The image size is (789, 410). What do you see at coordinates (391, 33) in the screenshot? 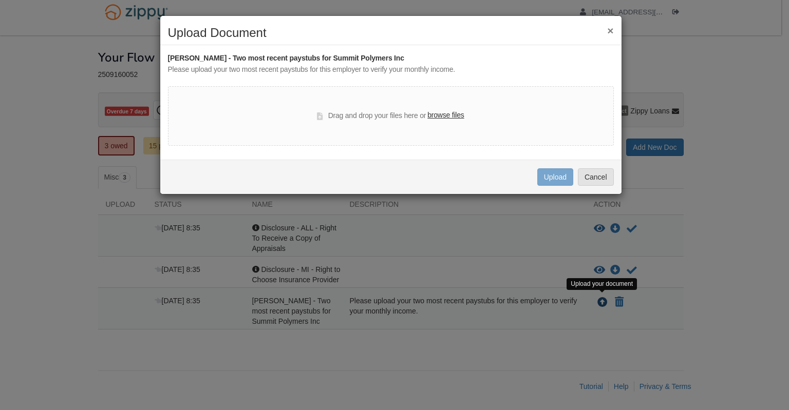
I see `h2: Upload Document` at bounding box center [391, 33].